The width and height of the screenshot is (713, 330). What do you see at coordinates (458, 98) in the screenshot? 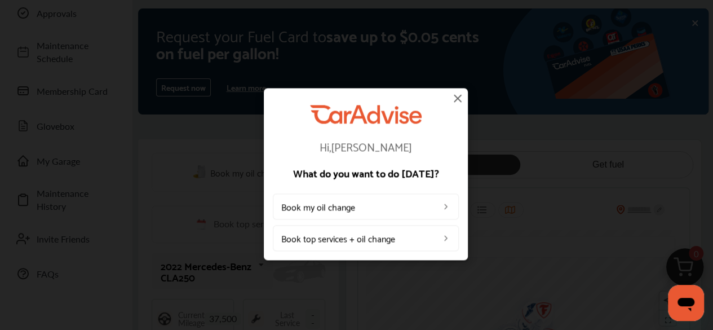
I see `img: close-icon.a004319c.svg` at bounding box center [458, 98].